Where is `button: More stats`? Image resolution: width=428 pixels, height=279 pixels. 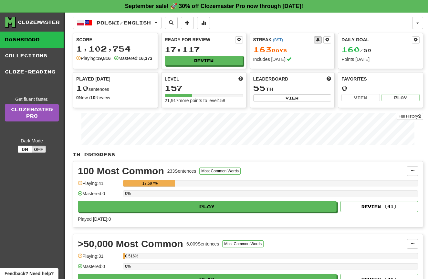 button: More stats is located at coordinates (203, 23).